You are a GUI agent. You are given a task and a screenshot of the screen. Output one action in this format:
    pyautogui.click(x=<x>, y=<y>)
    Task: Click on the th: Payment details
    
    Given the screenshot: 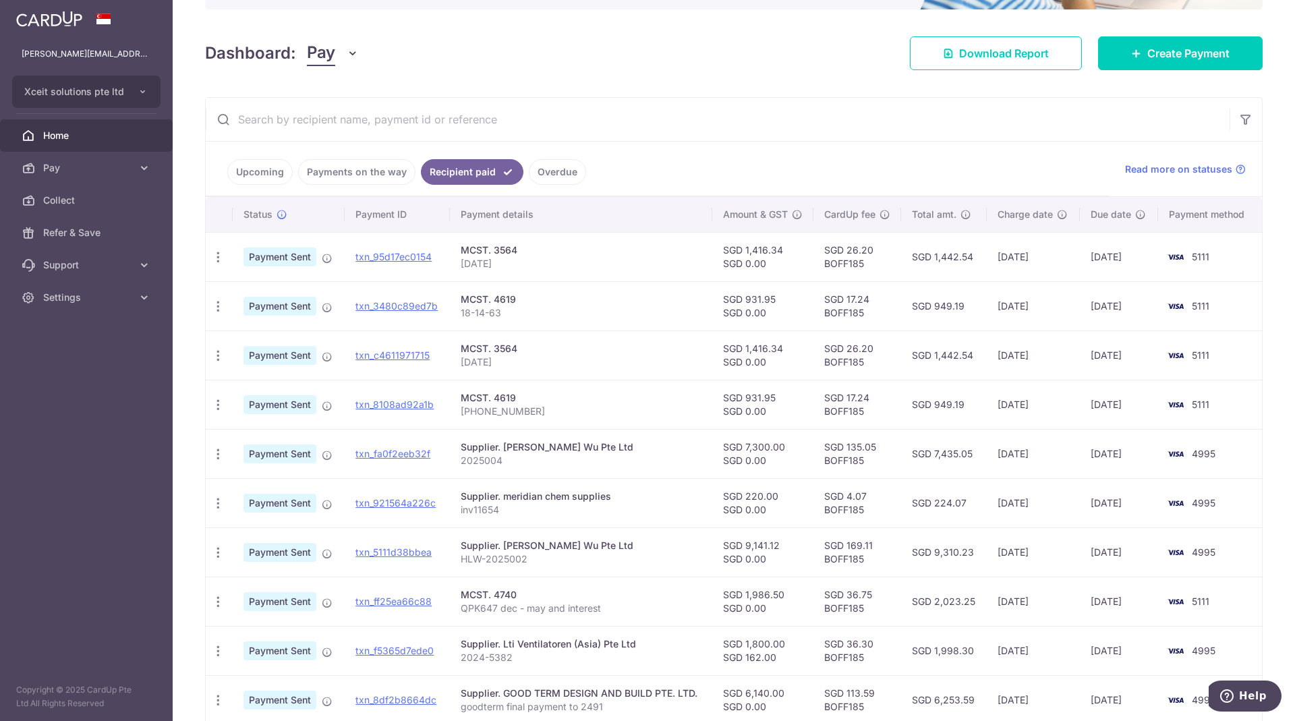 What is the action you would take?
    pyautogui.click(x=581, y=214)
    